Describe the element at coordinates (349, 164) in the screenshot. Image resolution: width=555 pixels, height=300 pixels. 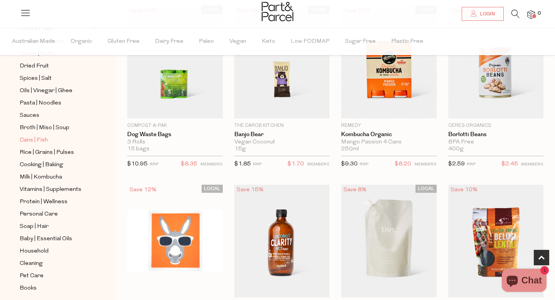
I see `span: $9.30` at that location.